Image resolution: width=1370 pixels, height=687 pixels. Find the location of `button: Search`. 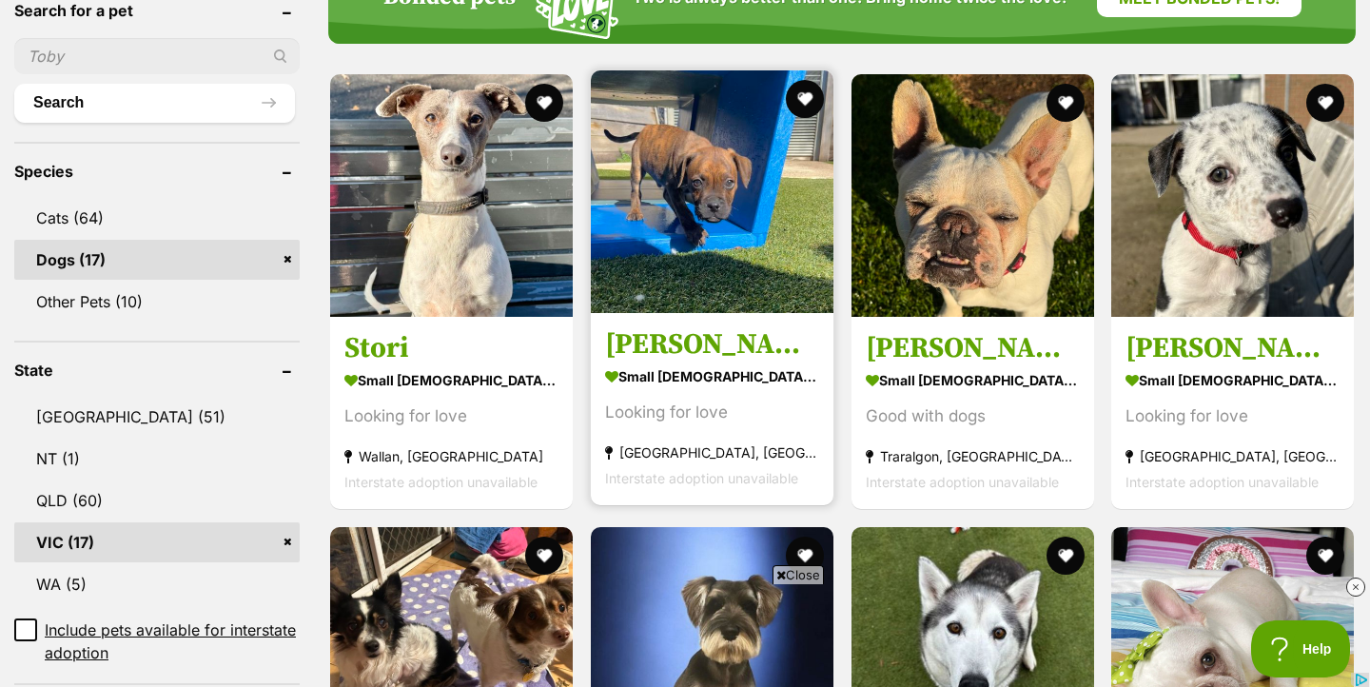

button: Search is located at coordinates (154, 103).